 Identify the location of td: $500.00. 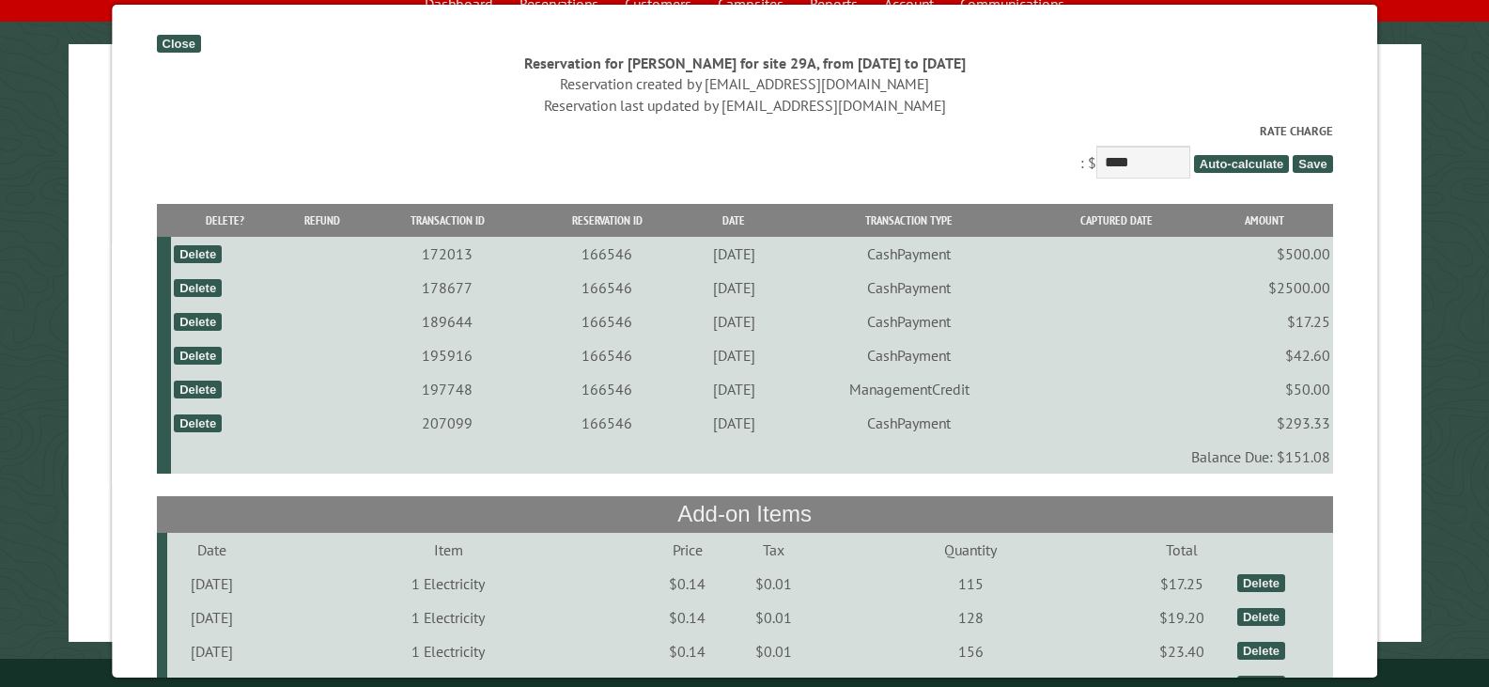
(1265, 254).